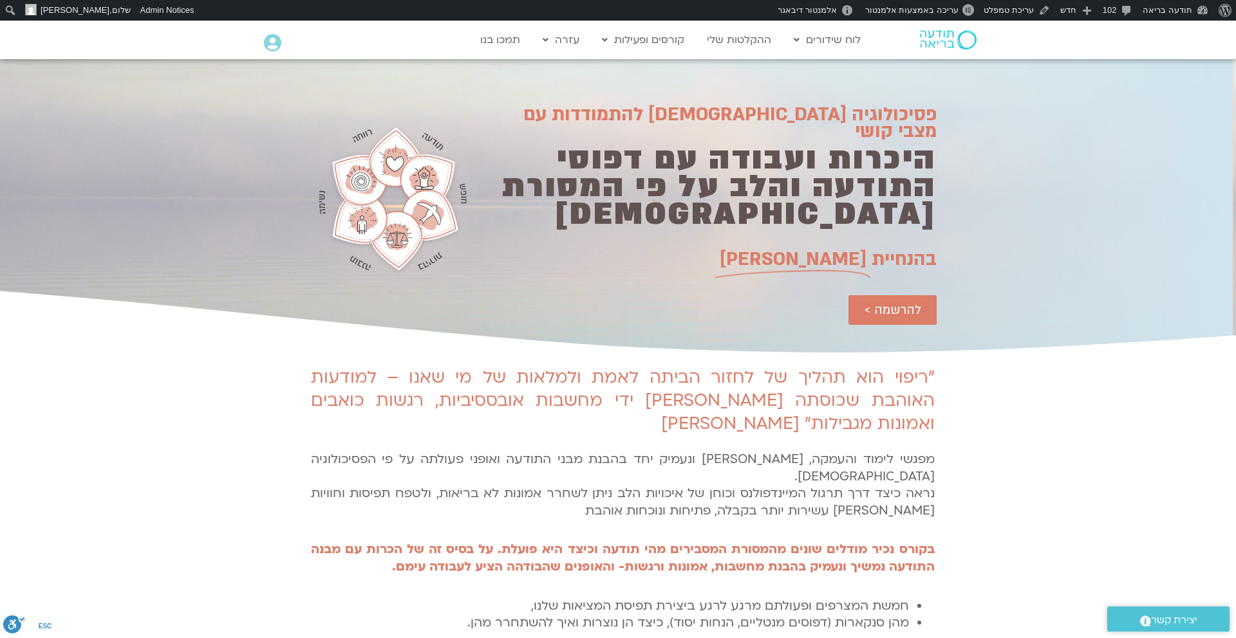 This screenshot has height=638, width=1236. What do you see at coordinates (1174, 620) in the screenshot?
I see `span: יצירת קשר` at bounding box center [1174, 620].